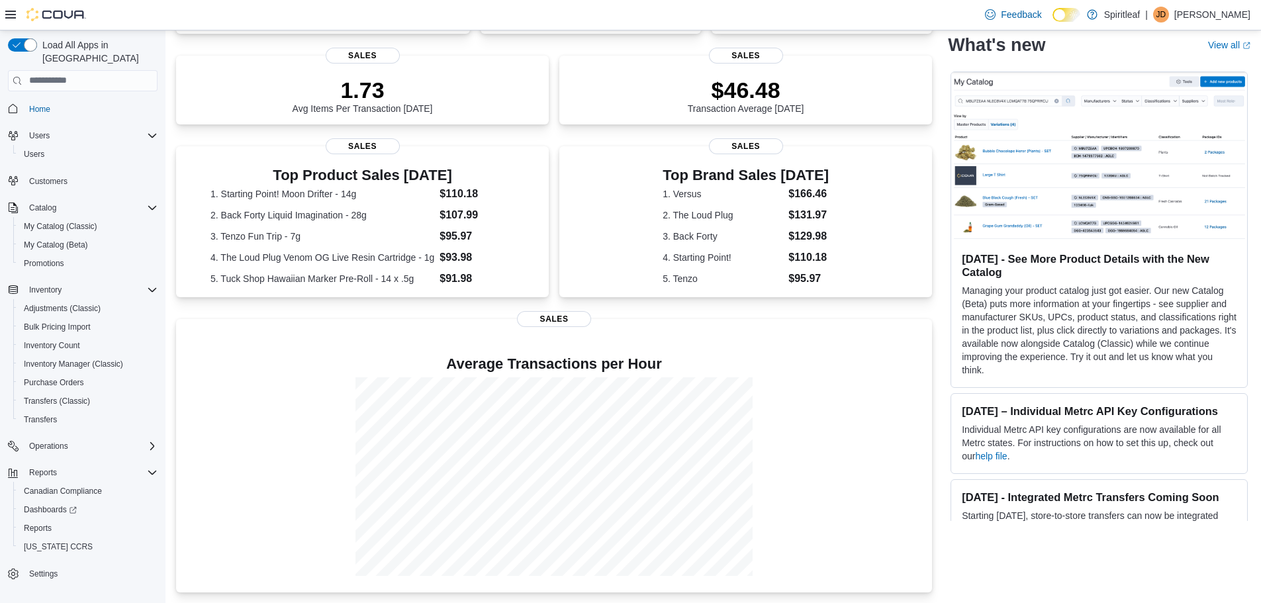 This screenshot has height=603, width=1261. I want to click on svg: External link, so click(1246, 46).